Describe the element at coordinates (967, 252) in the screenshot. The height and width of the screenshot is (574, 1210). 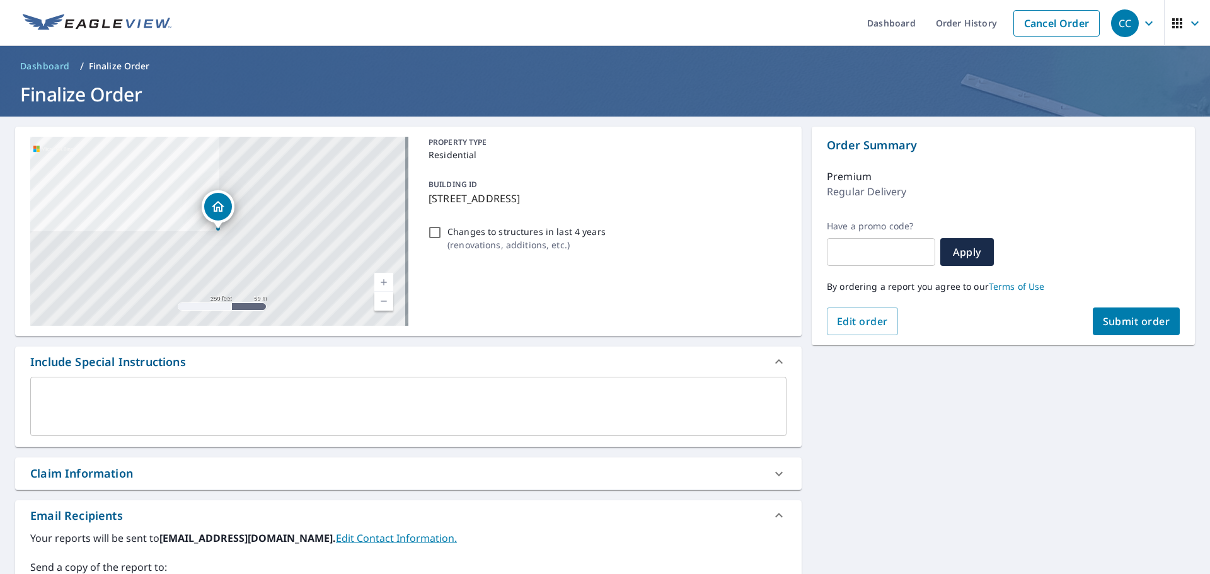
I see `span: Apply` at that location.